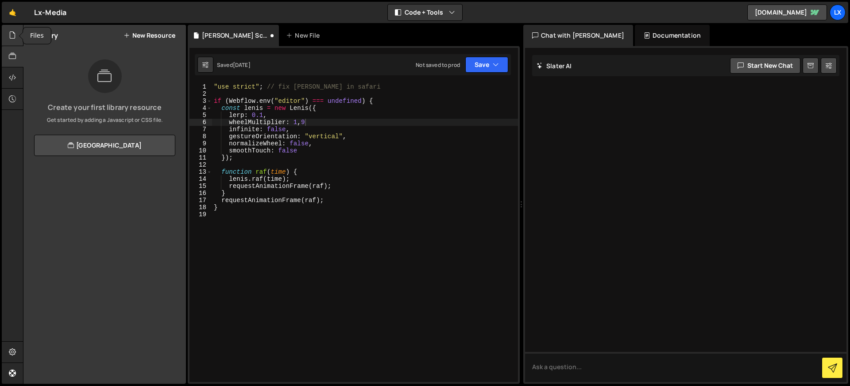 The image size is (850, 386). I want to click on div: Files, so click(37, 35).